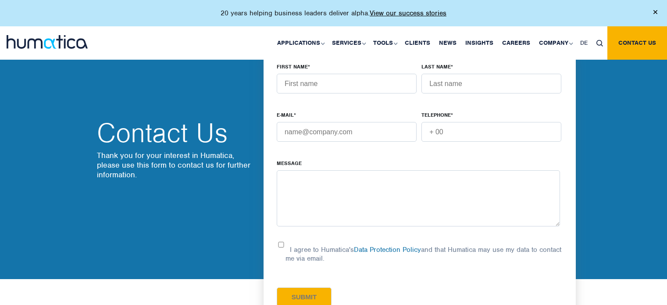  Describe the element at coordinates (289, 163) in the screenshot. I see `span: Message` at that location.